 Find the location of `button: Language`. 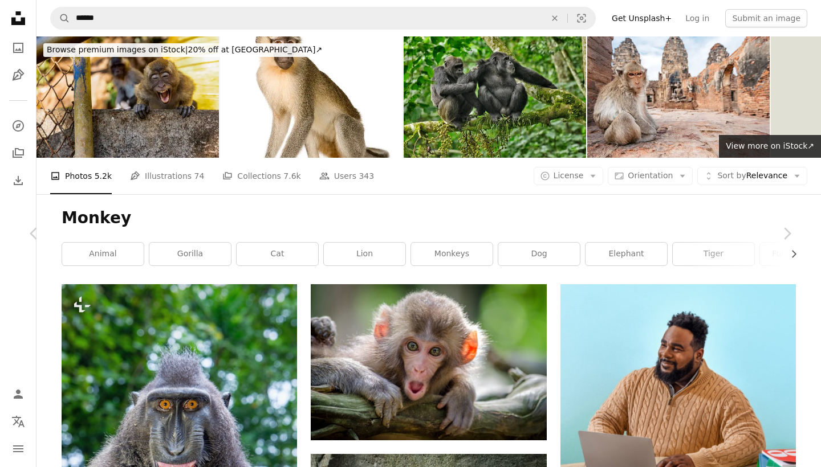

button: Language is located at coordinates (18, 422).